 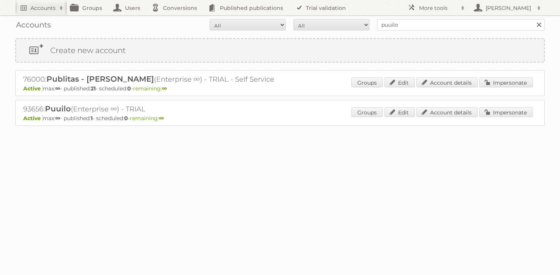 I want to click on h2: More tools, so click(x=438, y=8).